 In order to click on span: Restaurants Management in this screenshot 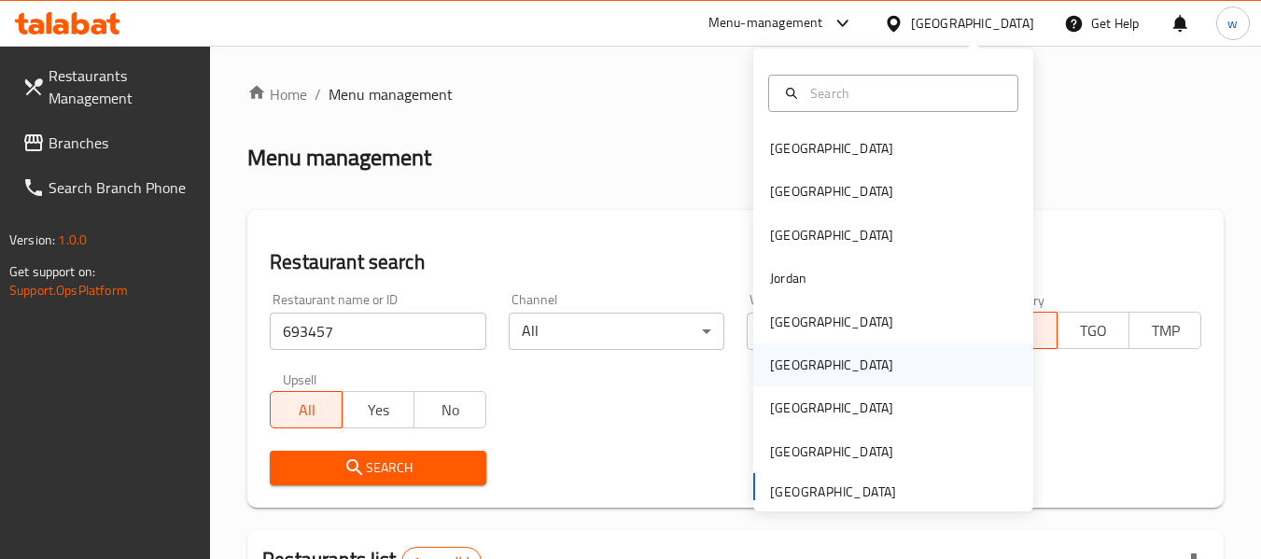, I will do `click(122, 87)`.